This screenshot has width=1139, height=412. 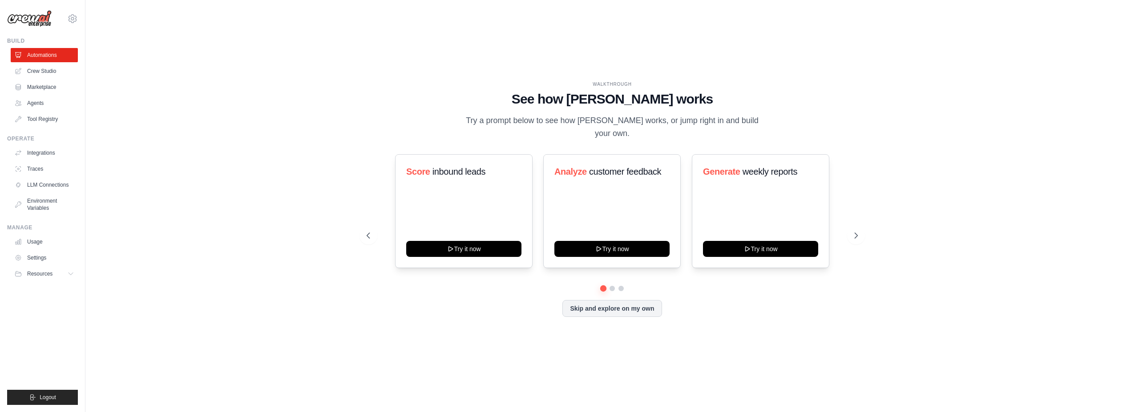 What do you see at coordinates (44, 103) in the screenshot?
I see `a: Agents` at bounding box center [44, 103].